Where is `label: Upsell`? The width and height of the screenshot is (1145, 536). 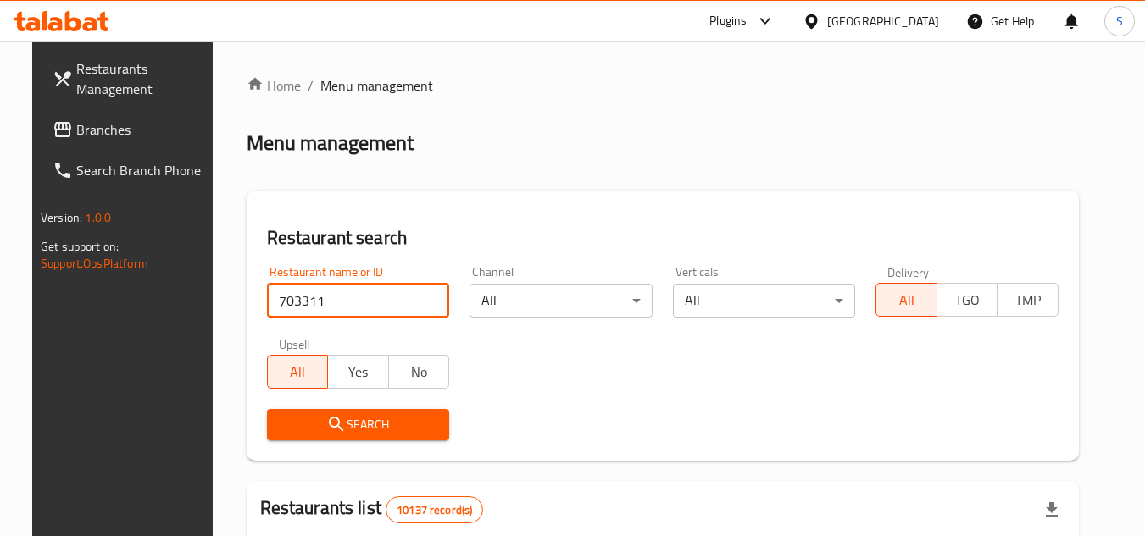 label: Upsell is located at coordinates (294, 344).